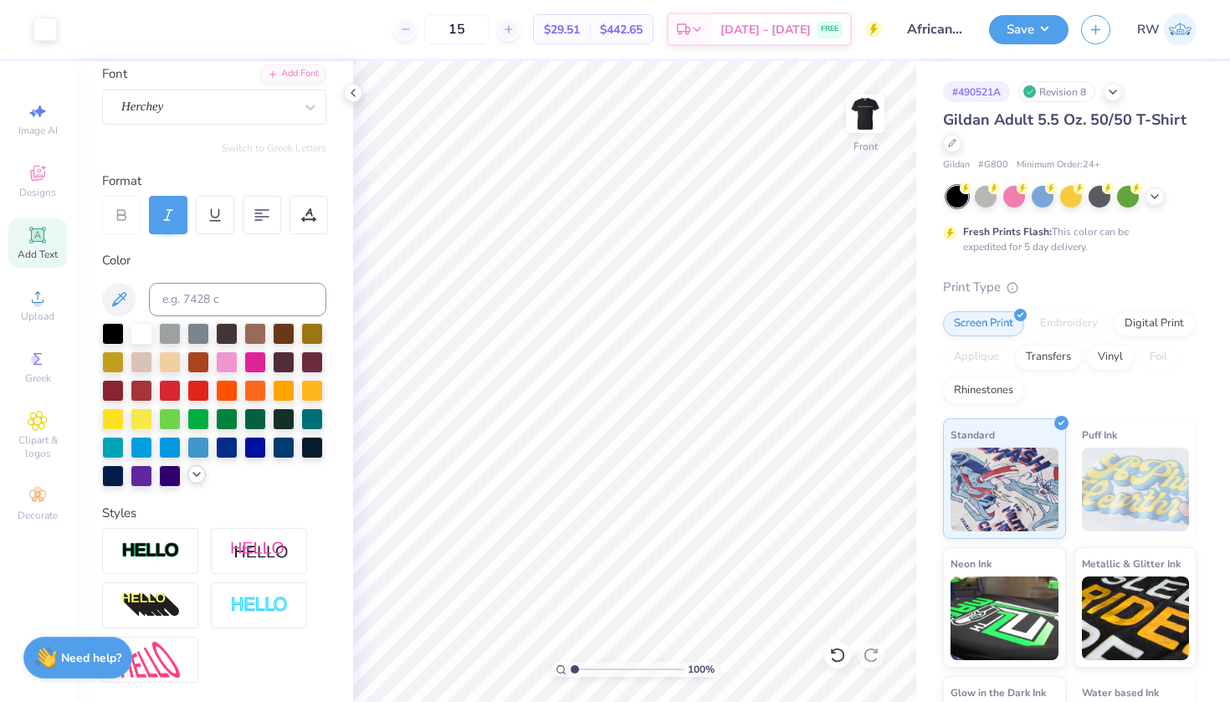  What do you see at coordinates (976, 357) in the screenshot?
I see `div: Applique` at bounding box center [976, 357].